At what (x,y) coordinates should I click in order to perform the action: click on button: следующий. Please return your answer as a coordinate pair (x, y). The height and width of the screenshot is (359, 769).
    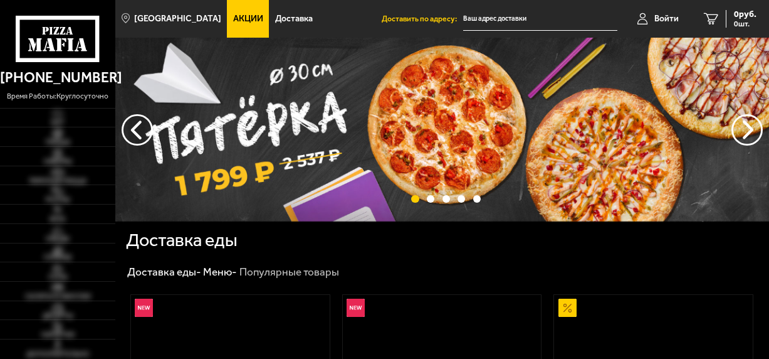
    Looking at the image, I should click on (137, 130).